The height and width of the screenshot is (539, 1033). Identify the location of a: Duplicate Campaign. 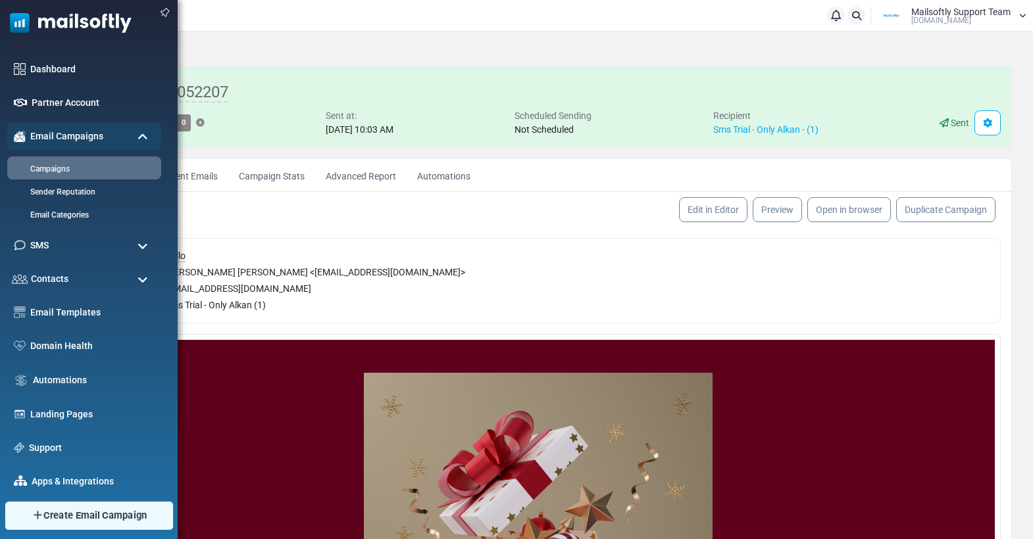
(945, 210).